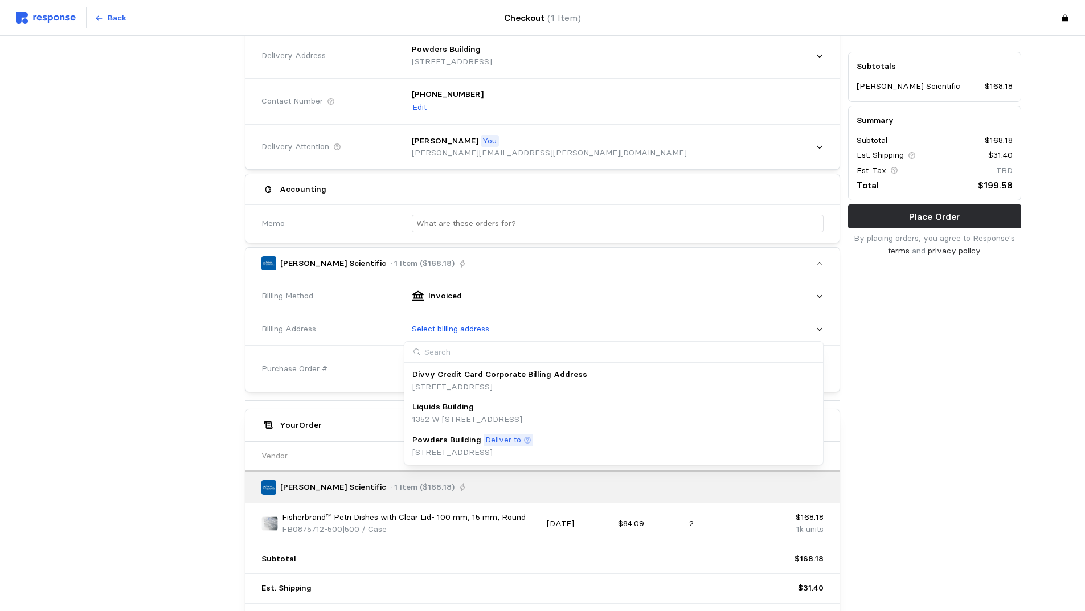 The height and width of the screenshot is (611, 1085). I want to click on p: Liquids Building, so click(443, 407).